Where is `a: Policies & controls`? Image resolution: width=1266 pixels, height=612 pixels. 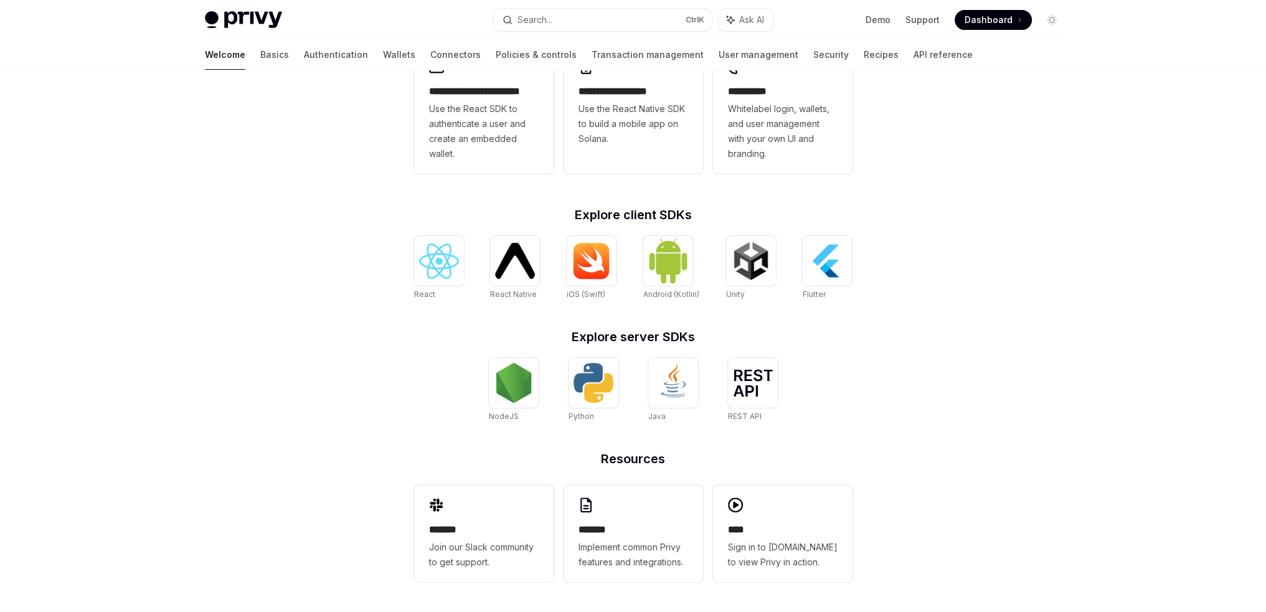
a: Policies & controls is located at coordinates (536, 55).